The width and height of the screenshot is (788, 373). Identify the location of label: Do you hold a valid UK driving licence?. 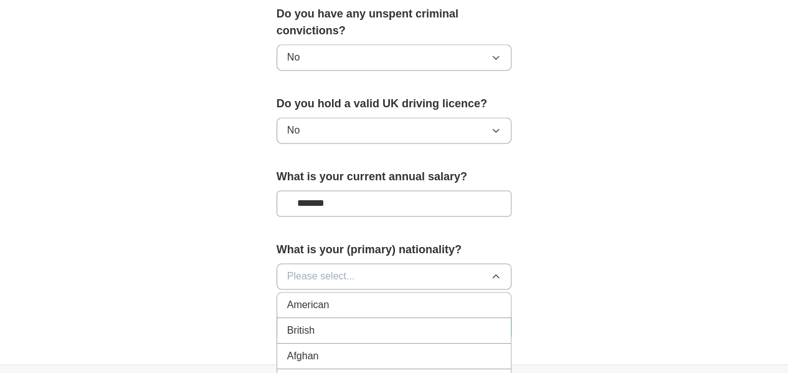
(394, 103).